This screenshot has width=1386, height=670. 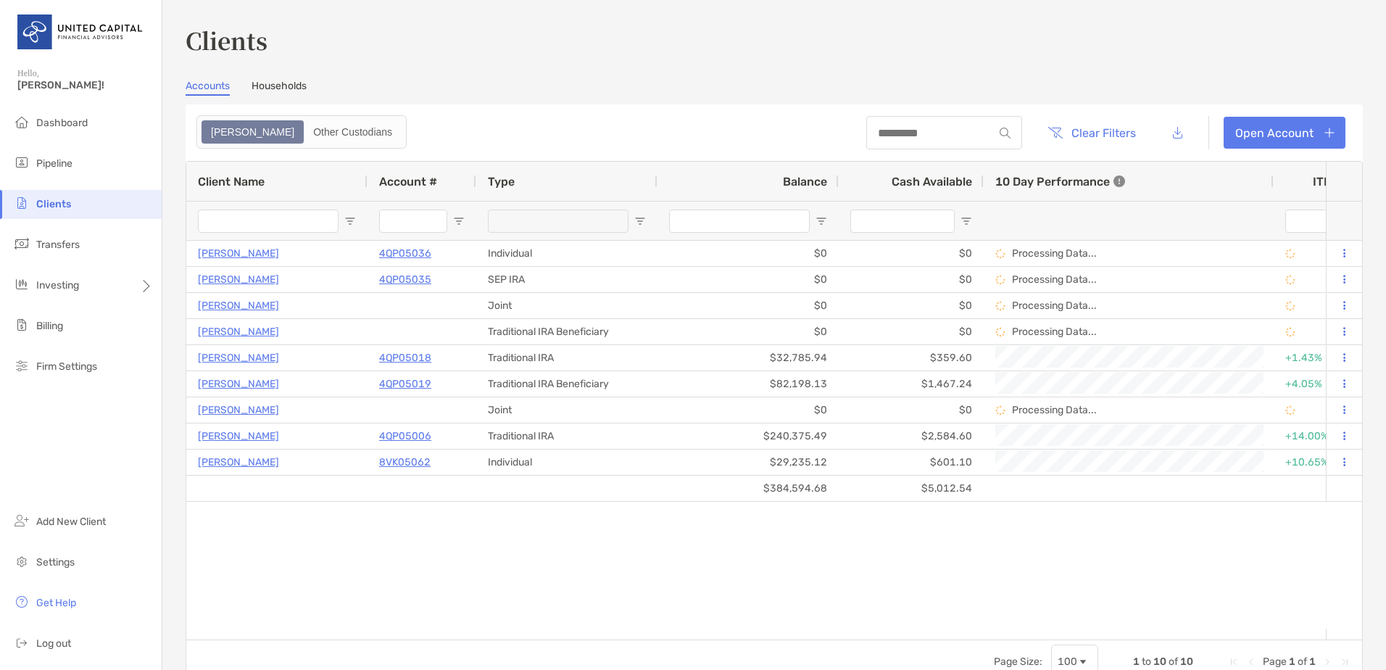 What do you see at coordinates (405, 357) in the screenshot?
I see `p: 4QP05018` at bounding box center [405, 357].